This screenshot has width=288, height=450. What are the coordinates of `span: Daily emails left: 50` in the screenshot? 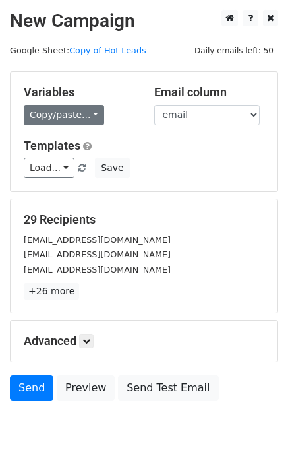 It's located at (234, 51).